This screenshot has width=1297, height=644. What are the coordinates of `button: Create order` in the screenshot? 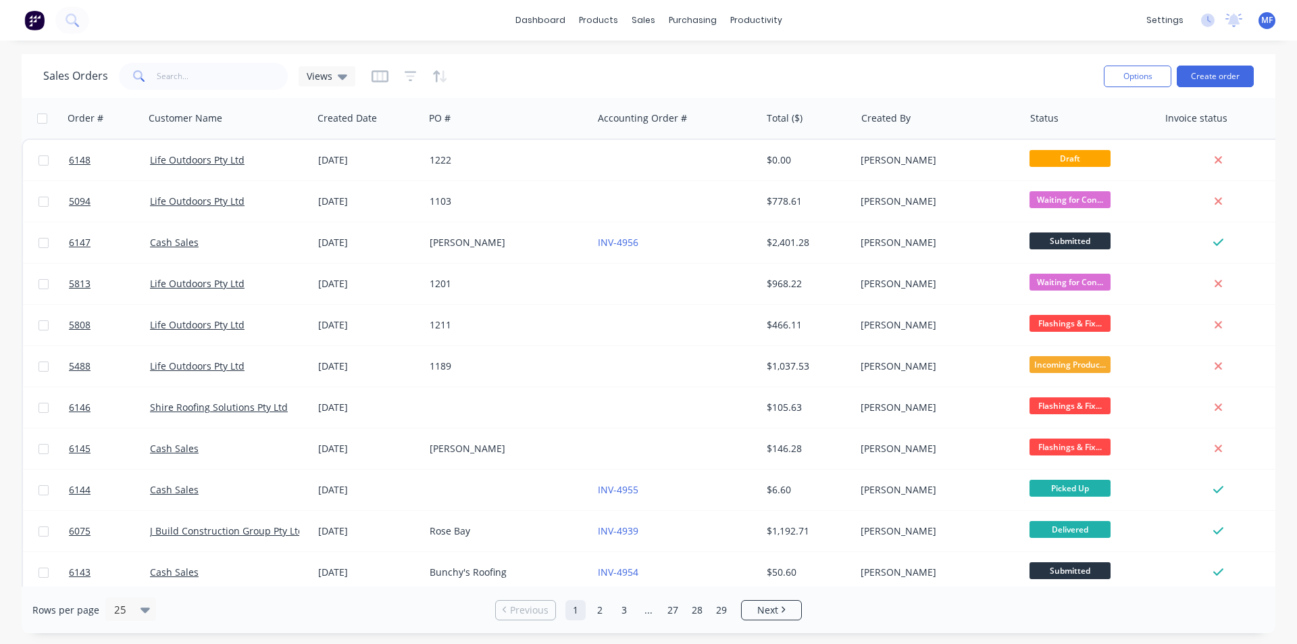 It's located at (1216, 76).